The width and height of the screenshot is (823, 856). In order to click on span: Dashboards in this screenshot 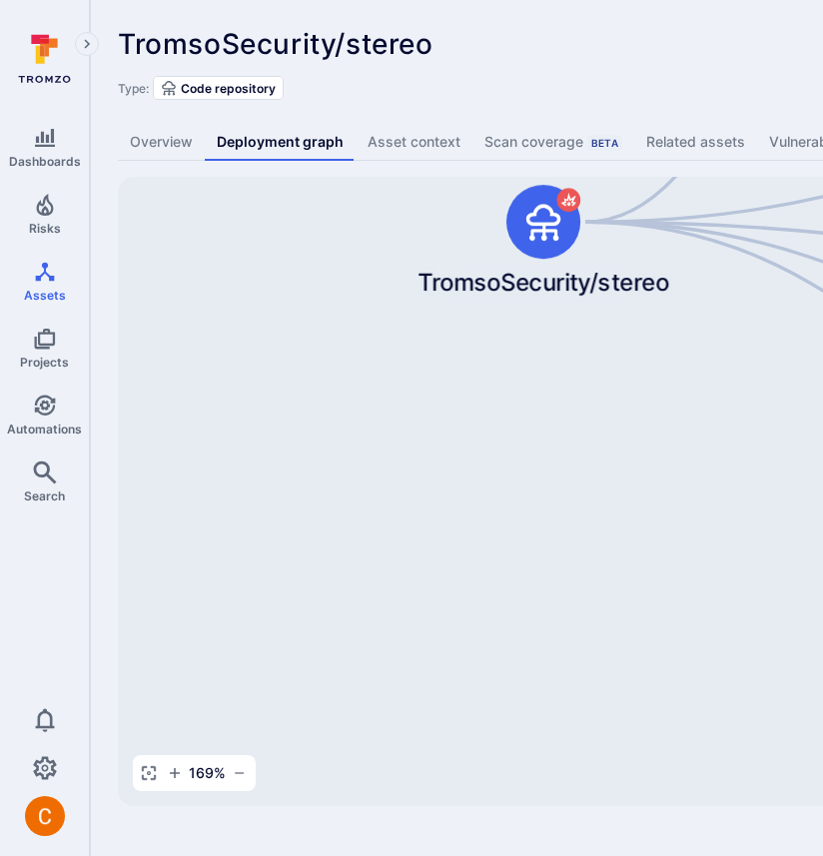, I will do `click(45, 161)`.